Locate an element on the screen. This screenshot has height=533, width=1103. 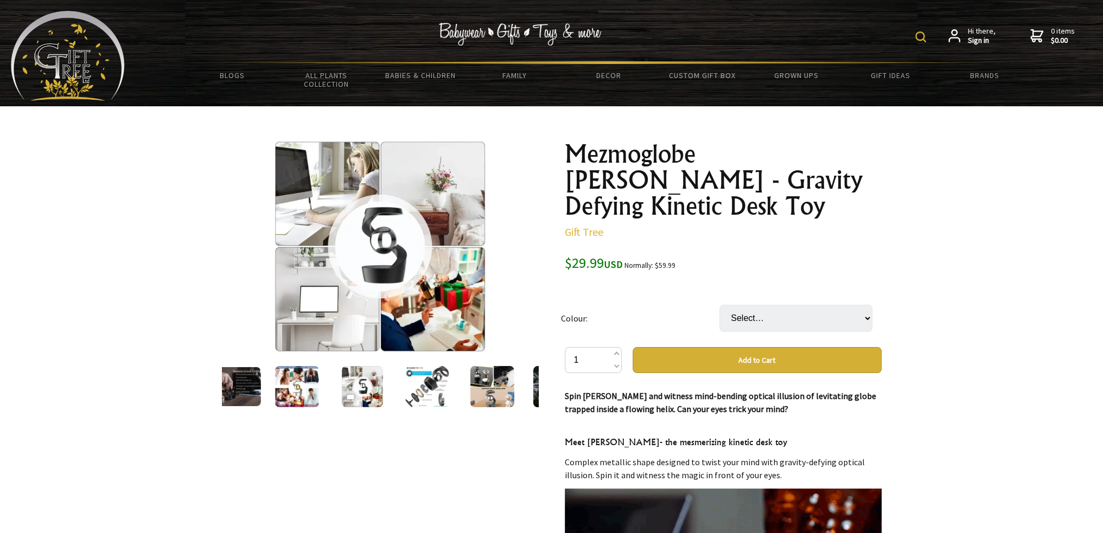
a: Custom Gift Box is located at coordinates (702, 75).